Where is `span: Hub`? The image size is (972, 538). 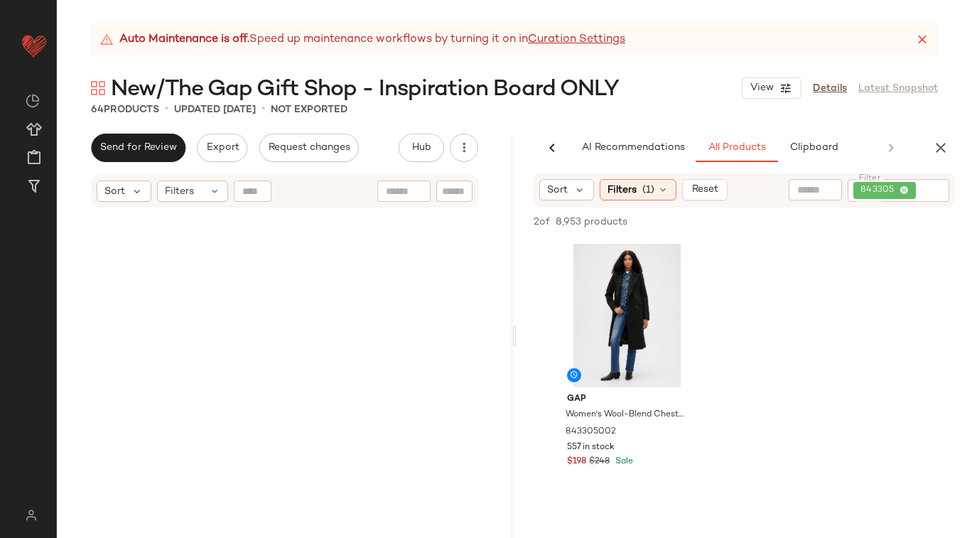
span: Hub is located at coordinates (421, 148).